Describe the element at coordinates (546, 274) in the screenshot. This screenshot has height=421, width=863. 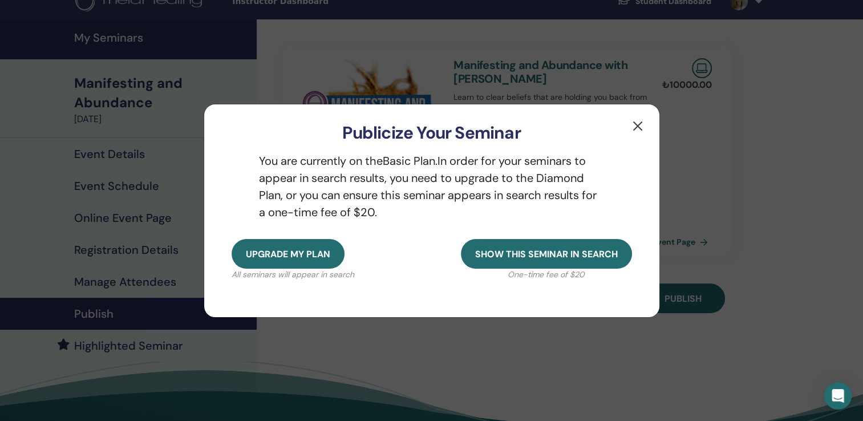
I see `p: One-time fee of $20` at that location.